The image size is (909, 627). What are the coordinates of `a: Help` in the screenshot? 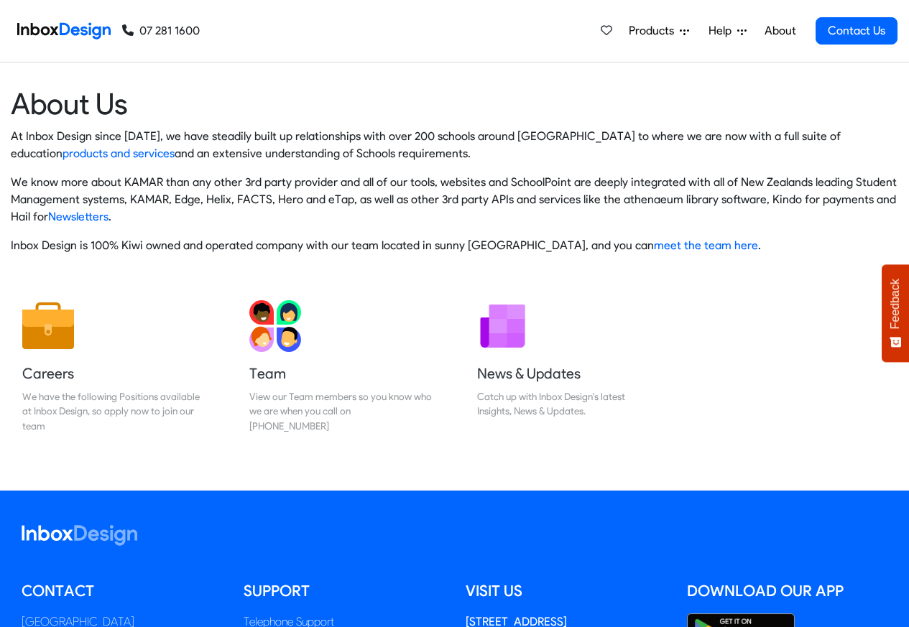 It's located at (727, 31).